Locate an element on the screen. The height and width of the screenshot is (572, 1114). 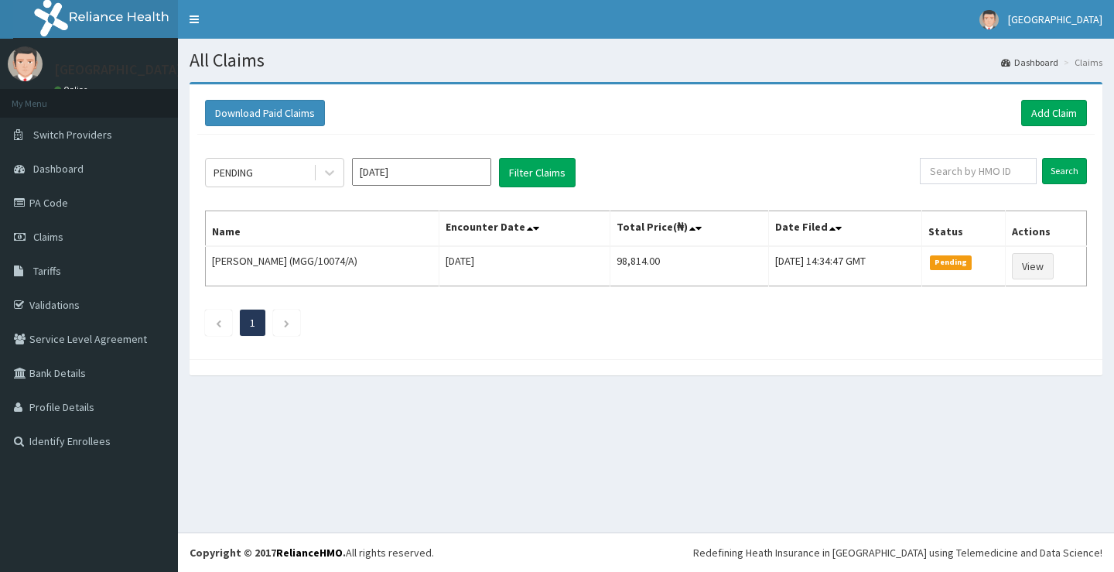
td: 98,814.00 is located at coordinates (689, 266).